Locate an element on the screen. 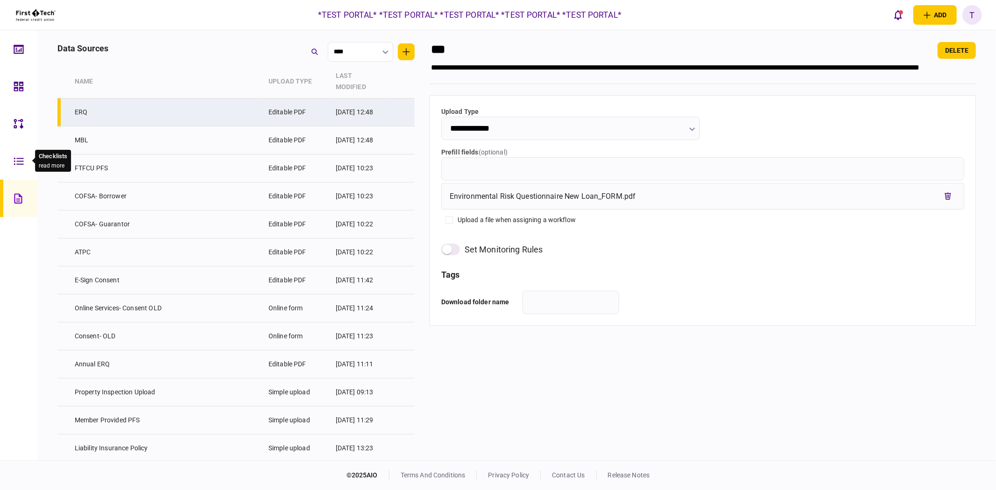 The width and height of the screenshot is (996, 490). td: Annual ERQ is located at coordinates (167, 365).